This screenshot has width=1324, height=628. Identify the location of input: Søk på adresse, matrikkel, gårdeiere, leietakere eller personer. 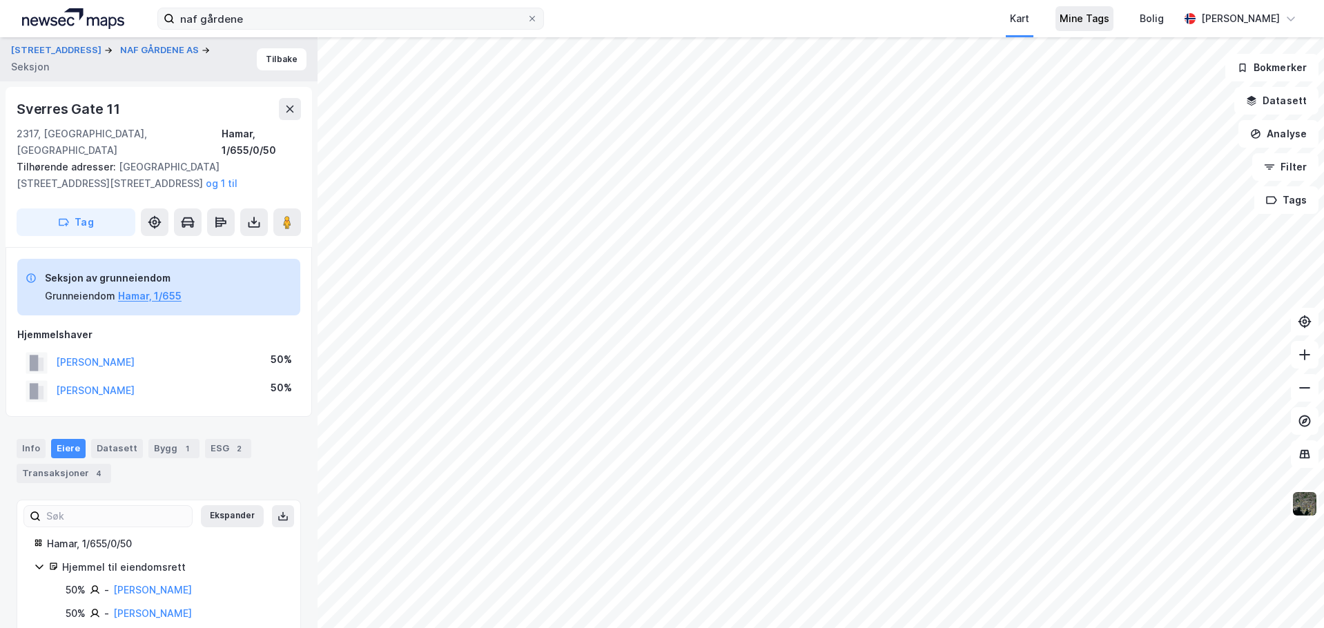
(351, 19).